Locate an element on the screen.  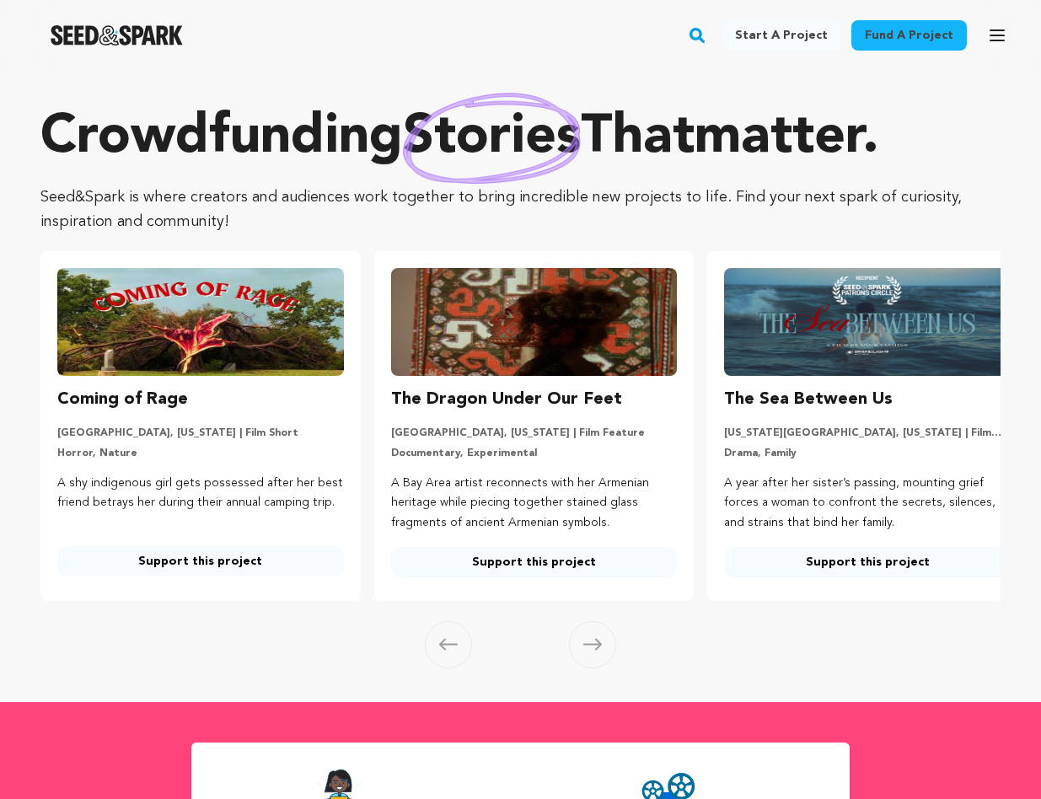
img: Seed&Spark Logo Dark Mode is located at coordinates (116, 35).